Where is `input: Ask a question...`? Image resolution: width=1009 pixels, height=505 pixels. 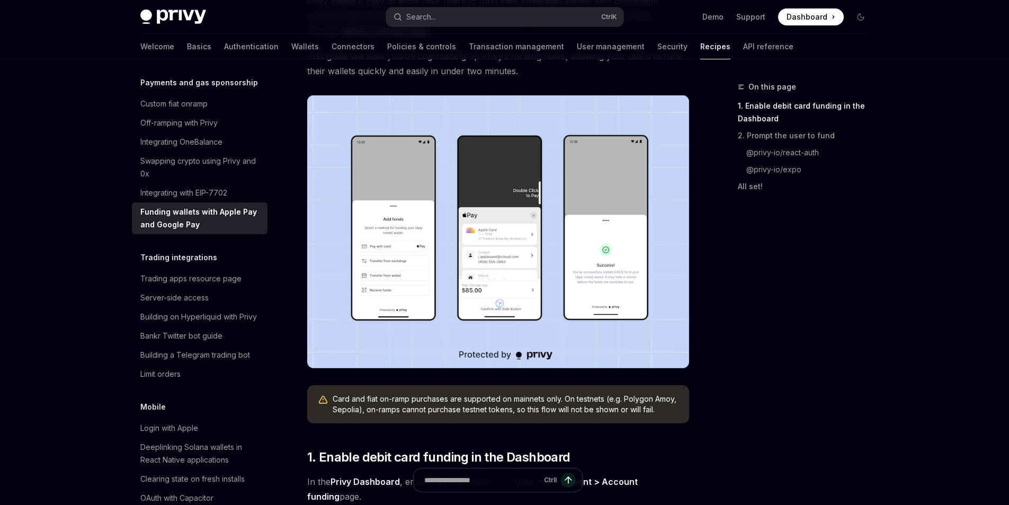
input: Ask a question... is located at coordinates (482, 480).